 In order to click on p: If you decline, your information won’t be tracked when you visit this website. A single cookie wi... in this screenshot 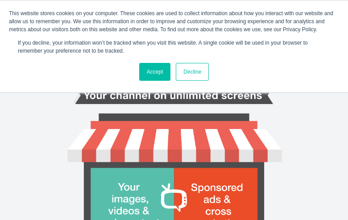, I will do `click(174, 47)`.